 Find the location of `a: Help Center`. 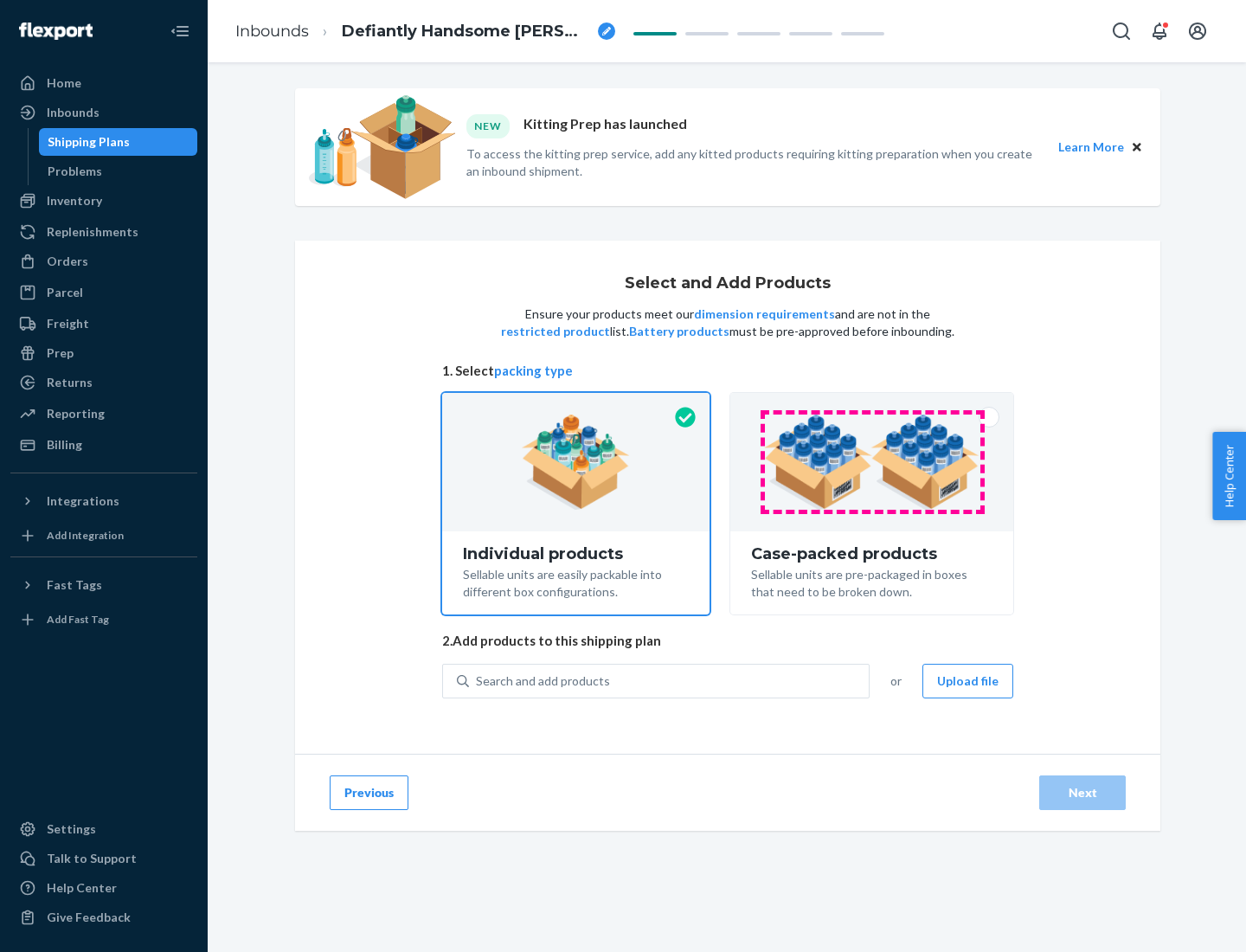

a: Help Center is located at coordinates (104, 887).